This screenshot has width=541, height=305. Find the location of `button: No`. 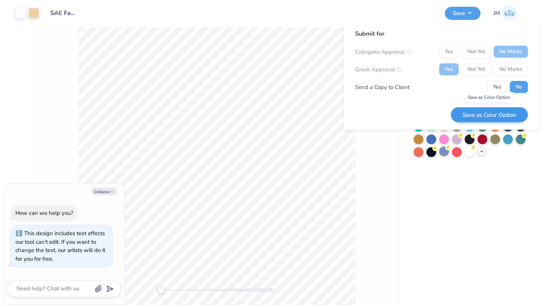

button: No is located at coordinates (519, 87).